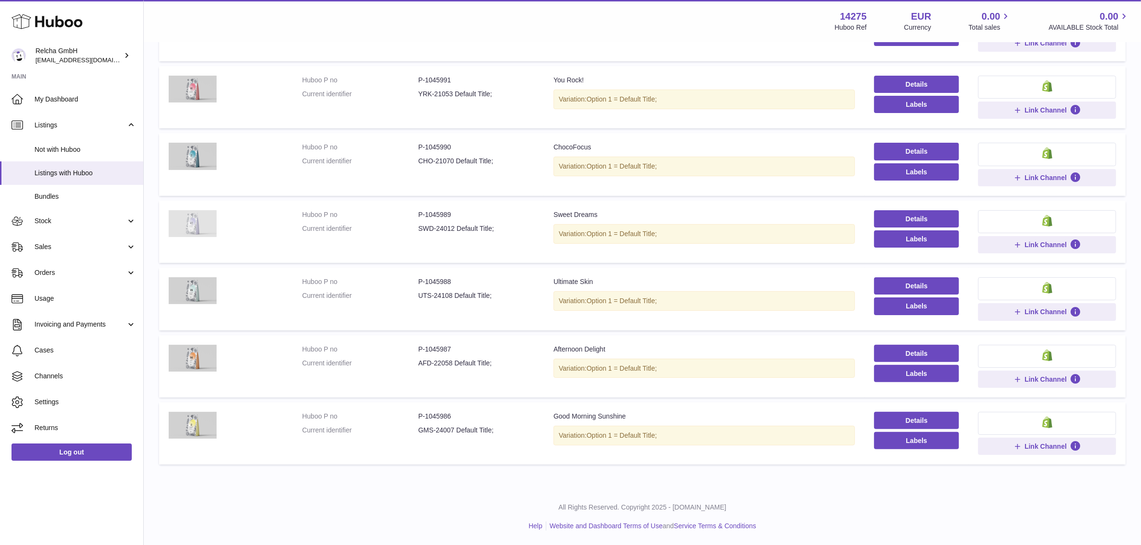 This screenshot has width=1141, height=545. I want to click on span: Stock, so click(80, 221).